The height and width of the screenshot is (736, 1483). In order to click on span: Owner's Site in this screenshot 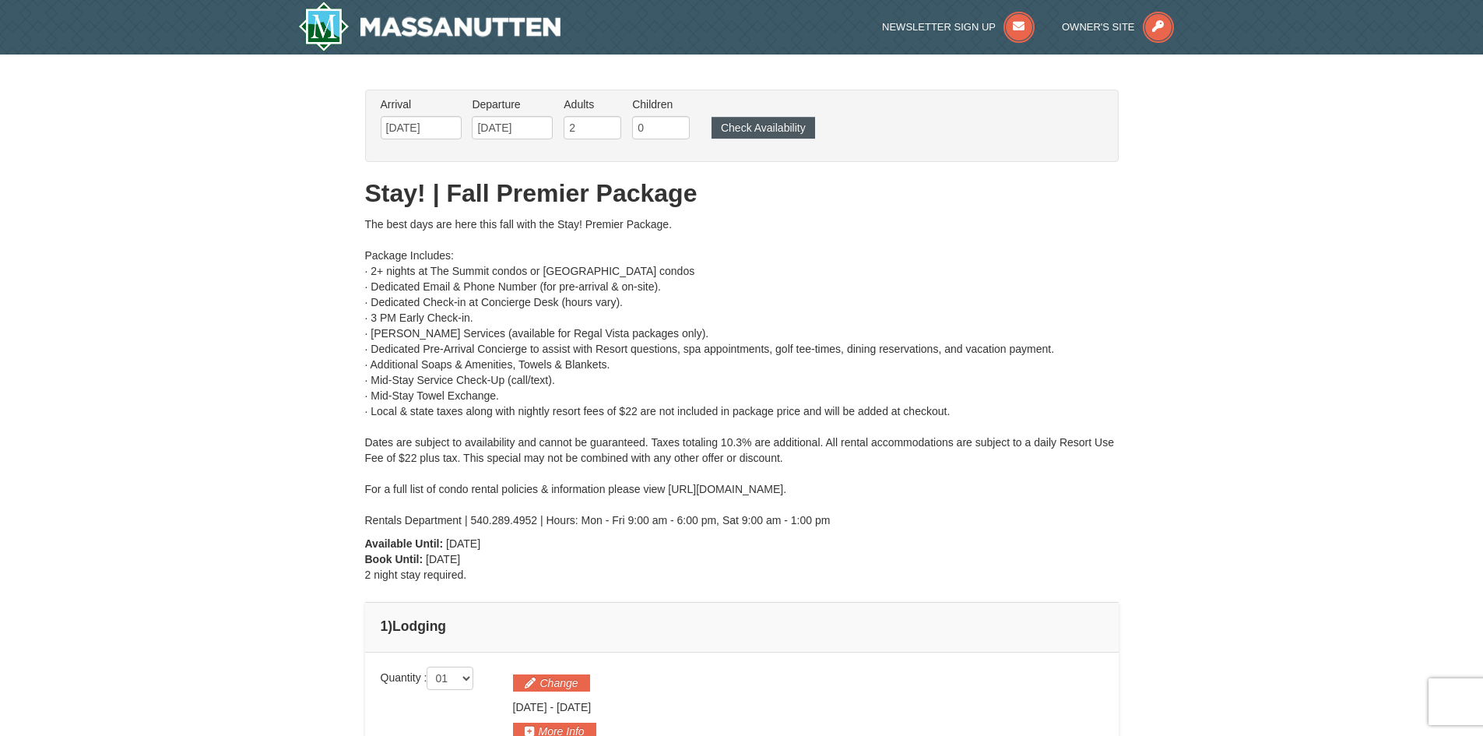, I will do `click(1098, 26)`.